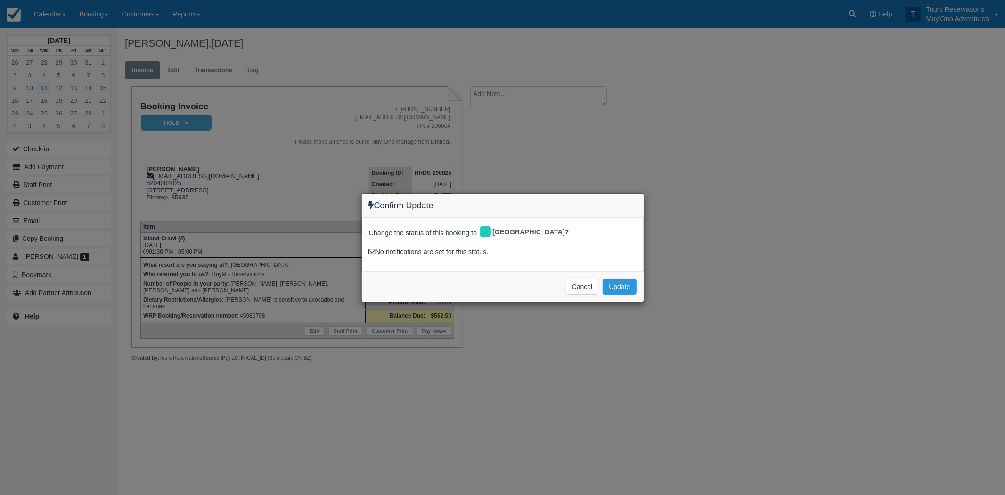 The height and width of the screenshot is (495, 1005). Describe the element at coordinates (582, 287) in the screenshot. I see `button: Cancel` at that location.